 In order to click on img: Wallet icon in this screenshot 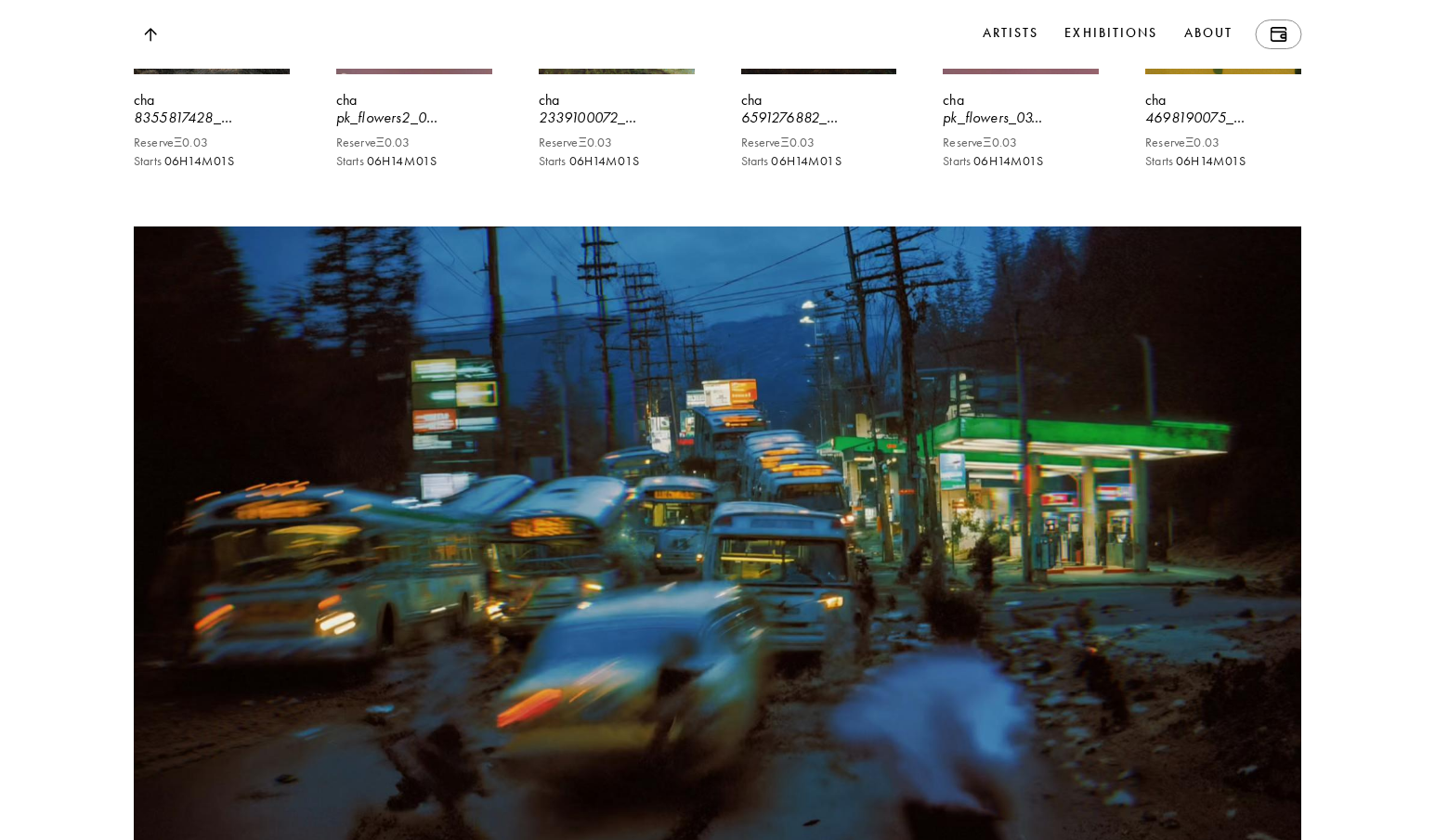, I will do `click(1277, 35)`.